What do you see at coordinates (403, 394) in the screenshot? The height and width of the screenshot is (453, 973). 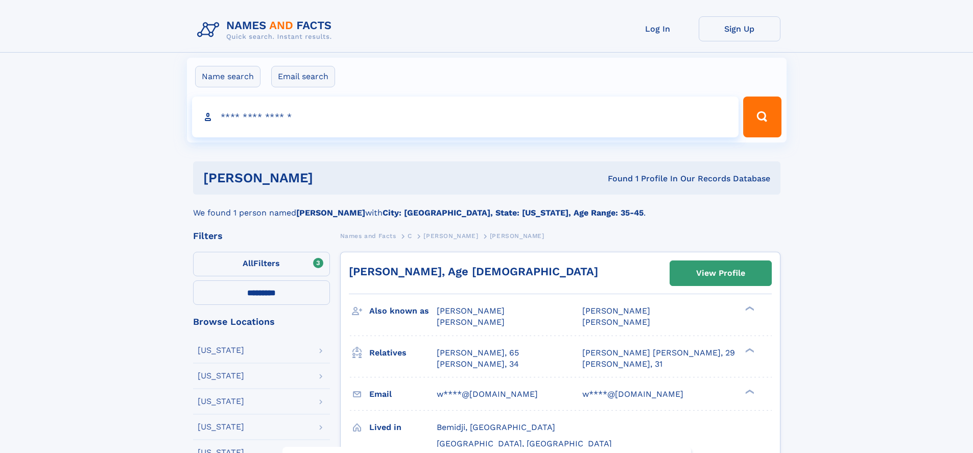 I see `h3: Email` at bounding box center [403, 394].